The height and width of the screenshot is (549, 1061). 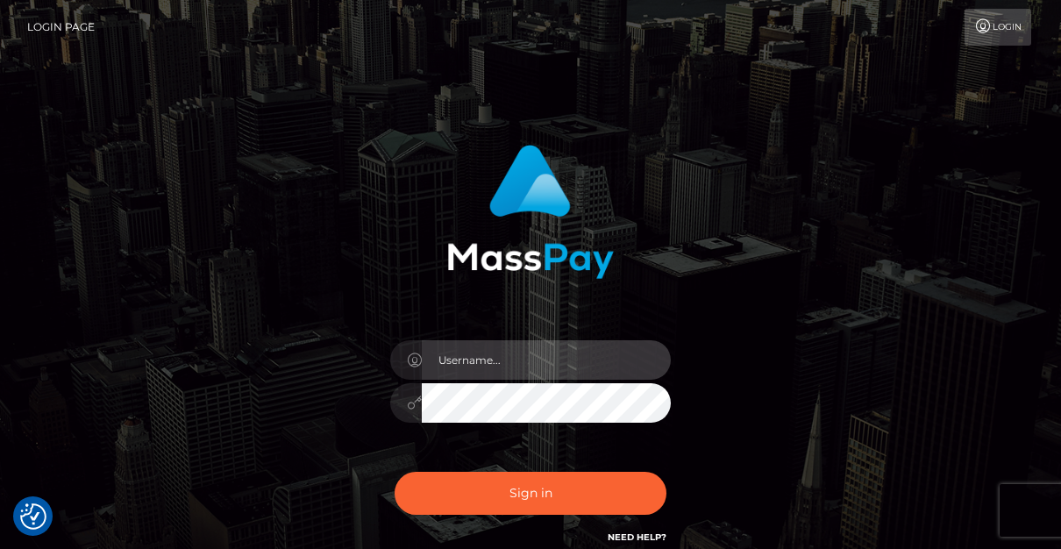 What do you see at coordinates (33, 516) in the screenshot?
I see `img: Revisit consent button` at bounding box center [33, 516].